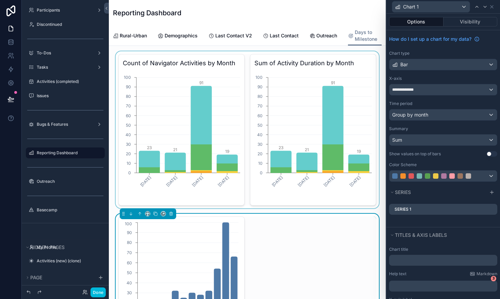 The height and width of the screenshot is (299, 500). What do you see at coordinates (69, 153) in the screenshot?
I see `a: Reporting Dashboard` at bounding box center [69, 153].